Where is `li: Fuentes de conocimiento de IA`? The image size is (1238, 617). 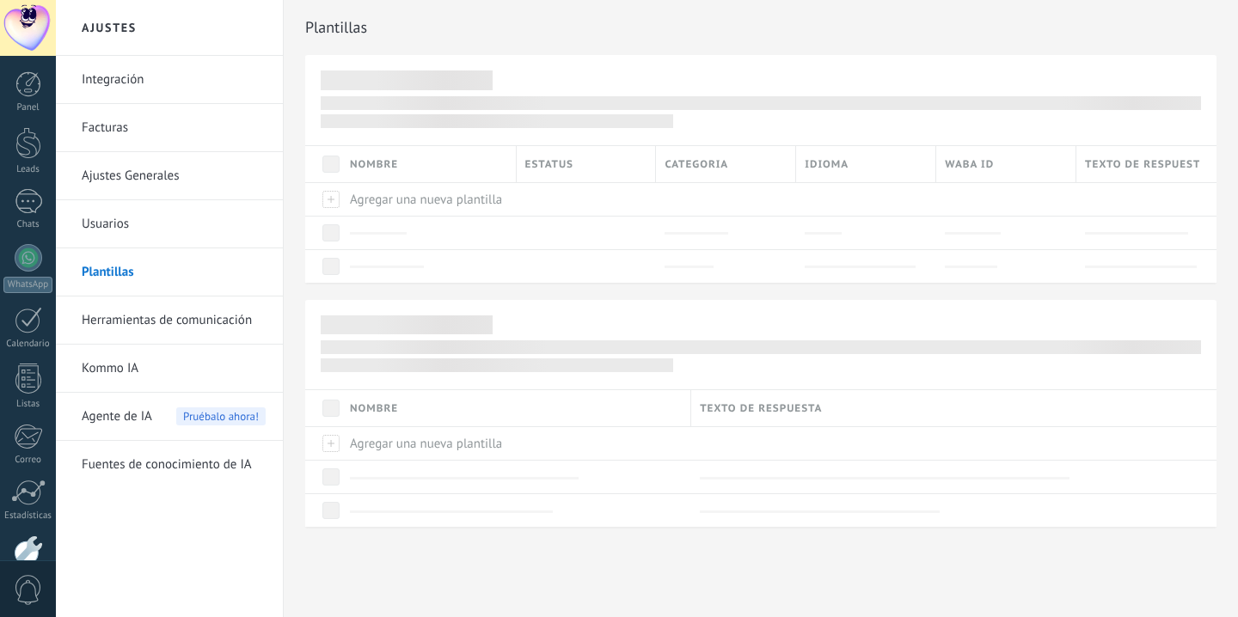 li: Fuentes de conocimiento de IA is located at coordinates (169, 464).